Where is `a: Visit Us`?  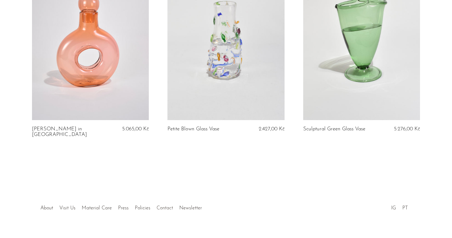 a: Visit Us is located at coordinates (67, 208).